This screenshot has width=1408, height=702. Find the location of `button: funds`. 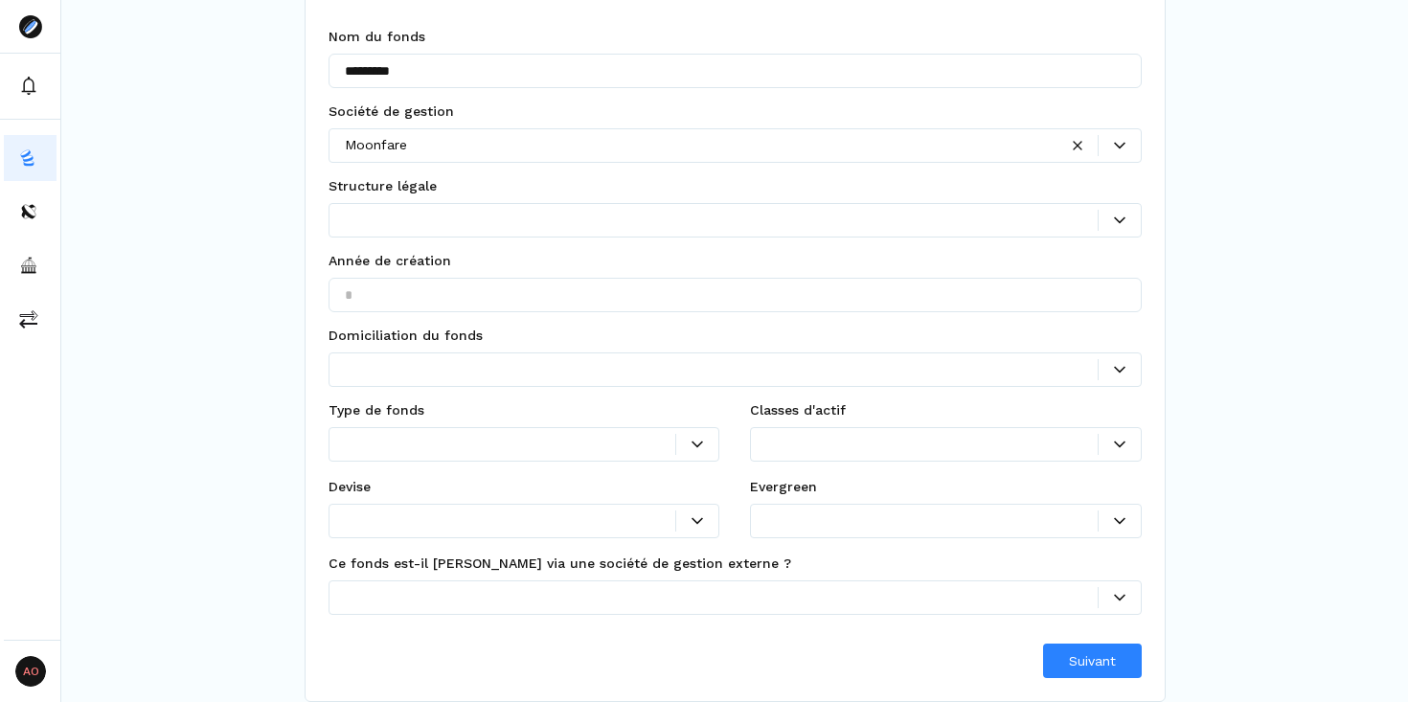

button: funds is located at coordinates (30, 158).